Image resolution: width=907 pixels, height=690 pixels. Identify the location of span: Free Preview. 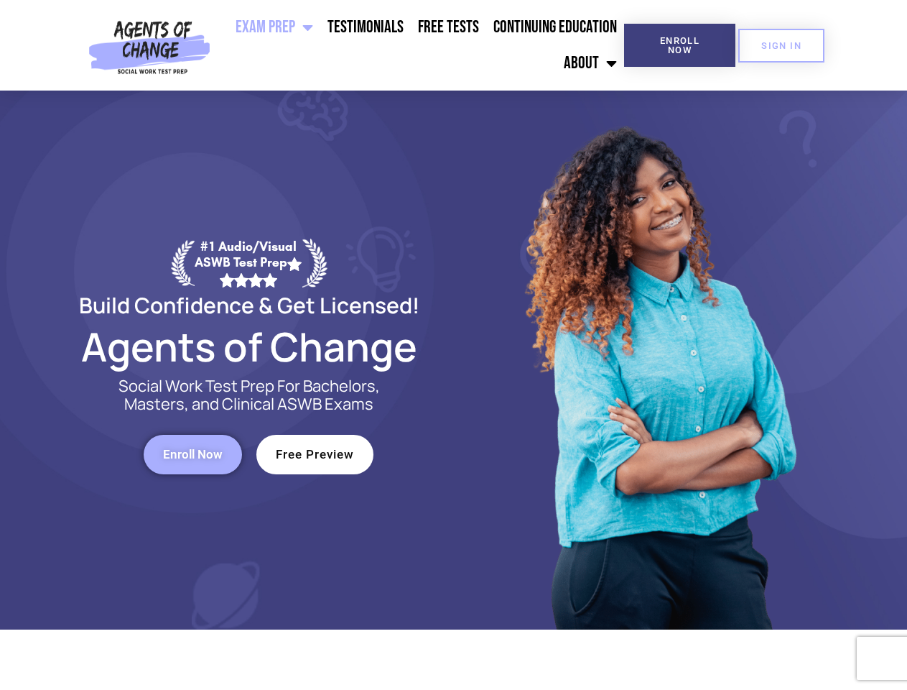
(315, 454).